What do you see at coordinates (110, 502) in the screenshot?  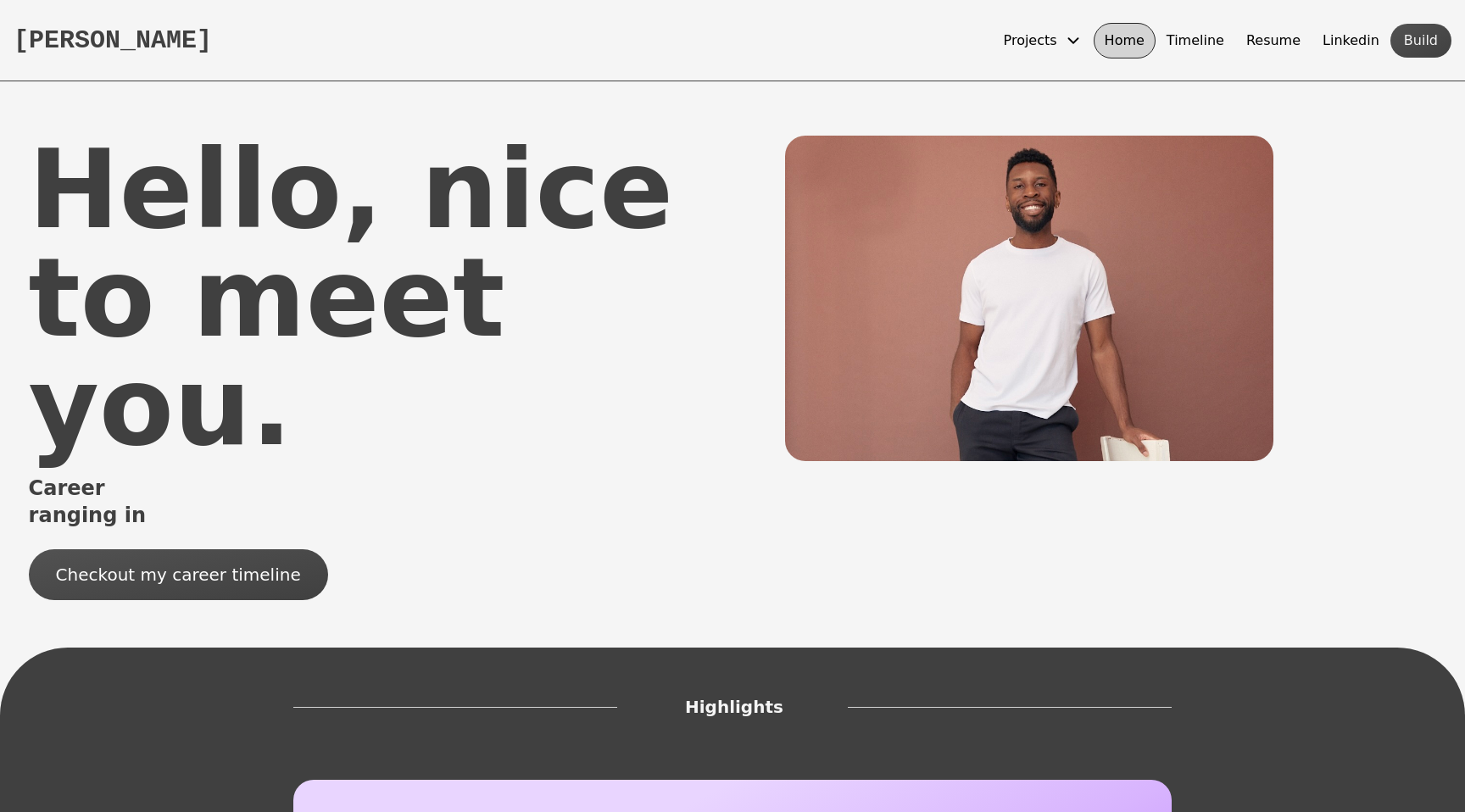 I see `span: Career ranging in` at bounding box center [110, 502].